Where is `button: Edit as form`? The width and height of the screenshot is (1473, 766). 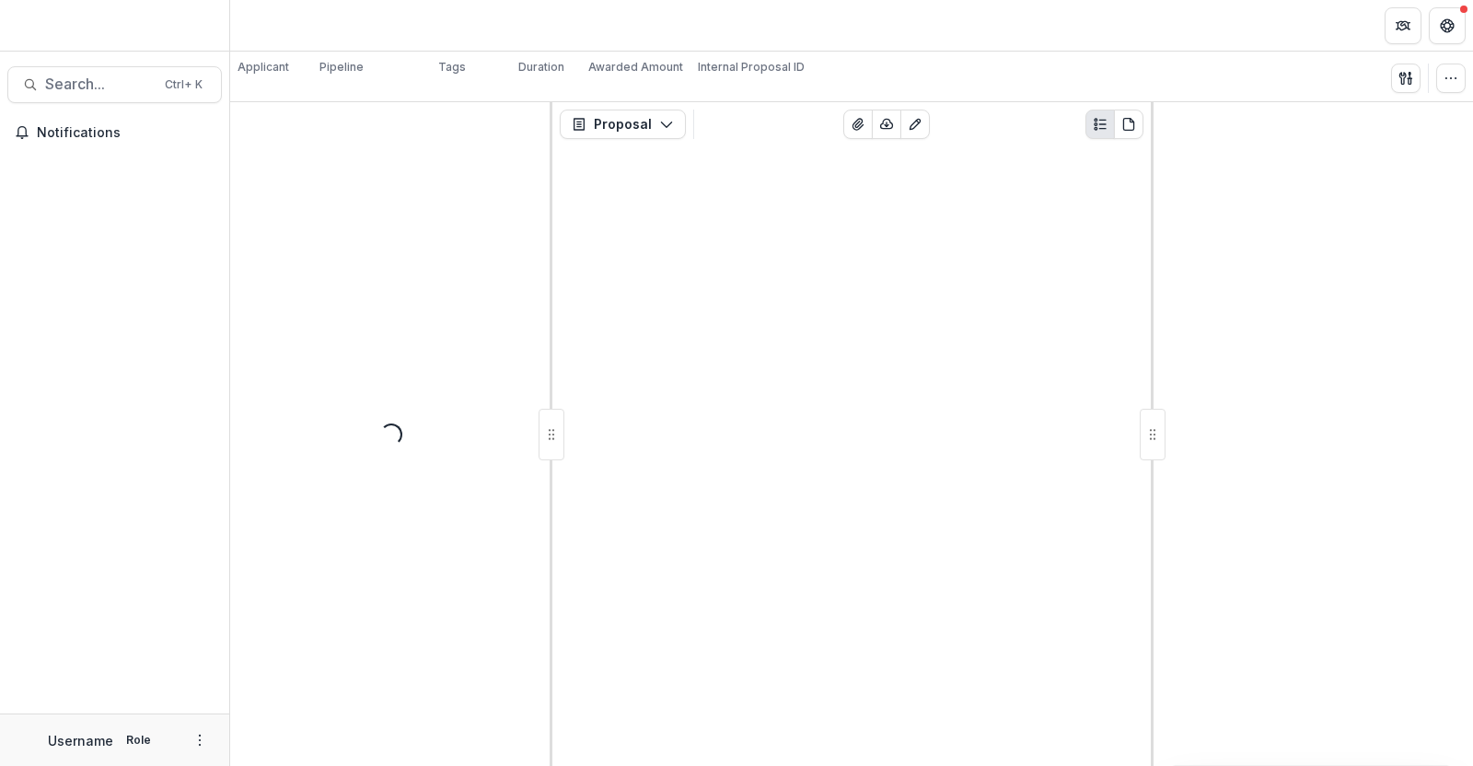
button: Edit as form is located at coordinates (915, 124).